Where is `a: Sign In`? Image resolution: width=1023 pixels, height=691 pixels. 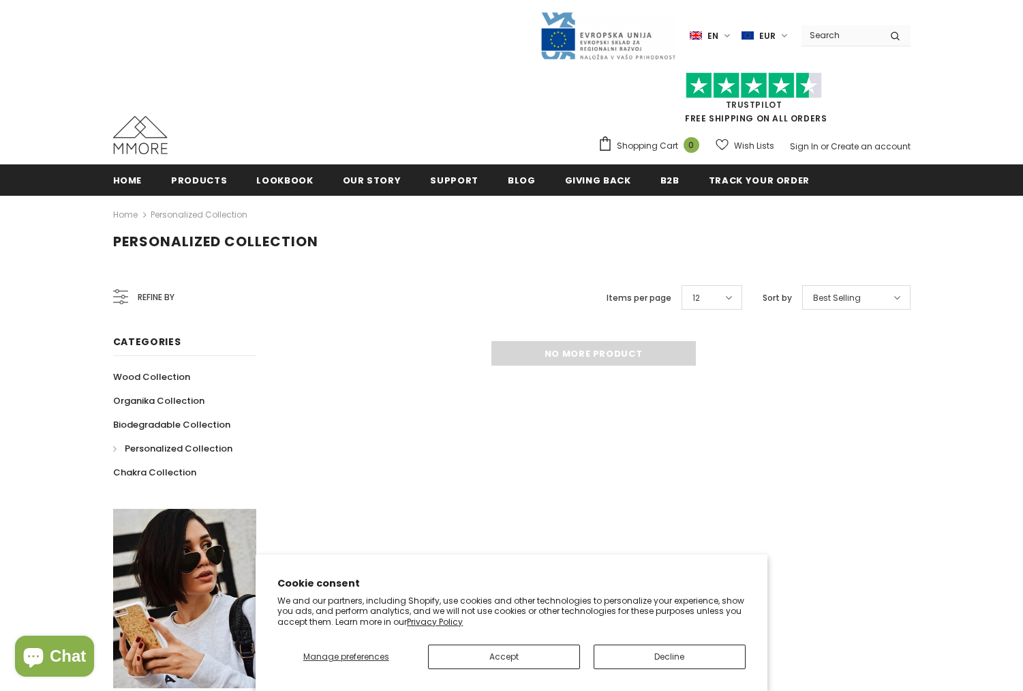
a: Sign In is located at coordinates (805, 146).